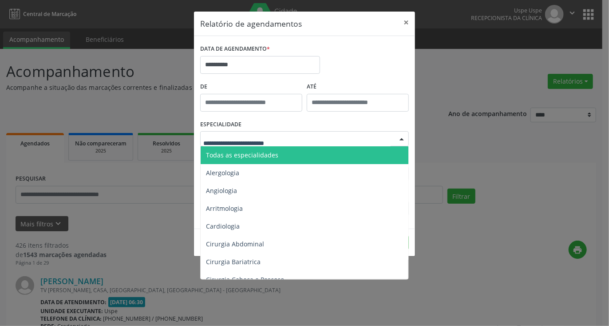 Image resolution: width=609 pixels, height=326 pixels. I want to click on span: Arritmologia, so click(224, 208).